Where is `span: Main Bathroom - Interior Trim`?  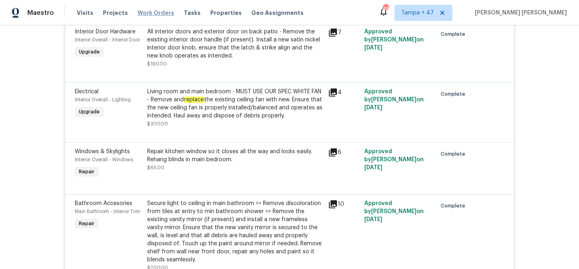 span: Main Bathroom - Interior Trim is located at coordinates (107, 212).